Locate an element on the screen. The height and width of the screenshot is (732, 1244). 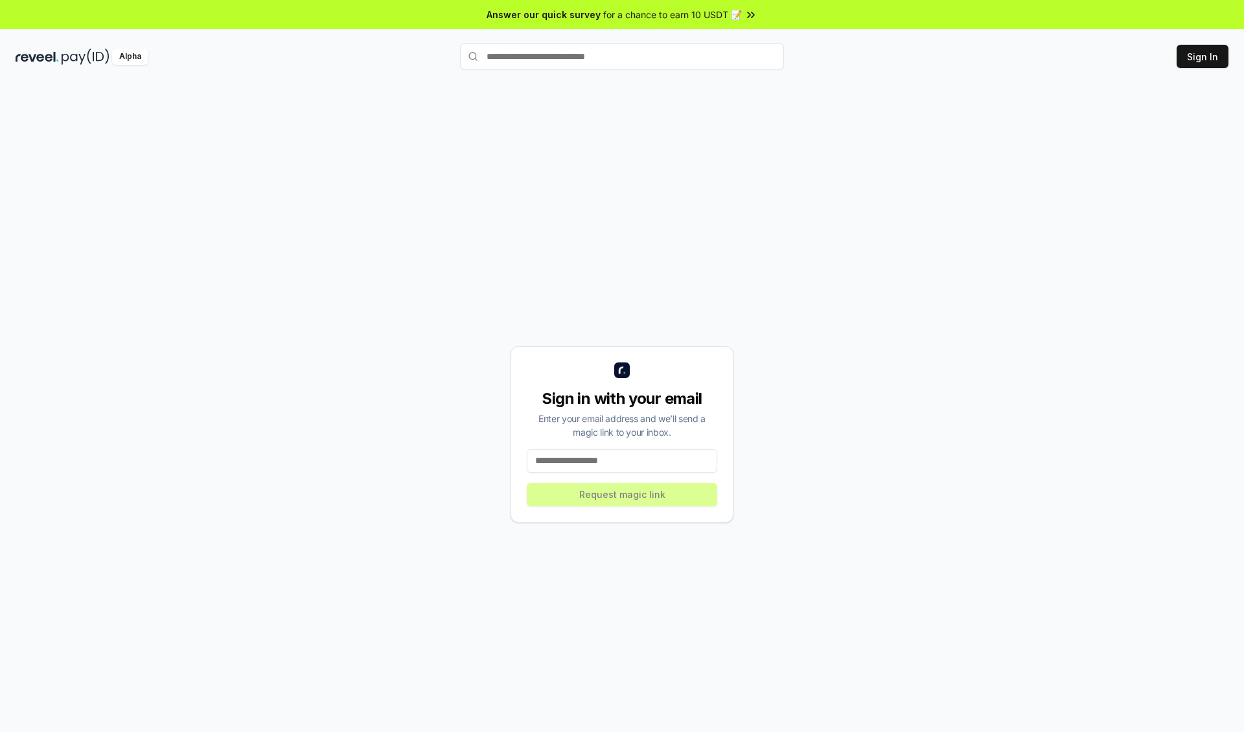
button: Sign In is located at coordinates (1203, 56).